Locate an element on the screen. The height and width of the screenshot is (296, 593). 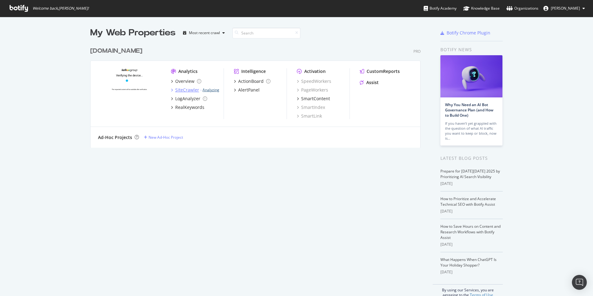
div: PageWorkers is located at coordinates (312, 90).